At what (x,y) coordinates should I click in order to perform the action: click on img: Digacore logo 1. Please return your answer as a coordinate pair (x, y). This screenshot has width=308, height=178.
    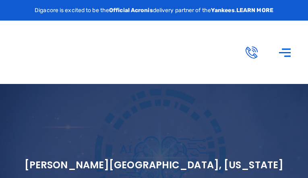
    Looking at the image, I should click on (84, 52).